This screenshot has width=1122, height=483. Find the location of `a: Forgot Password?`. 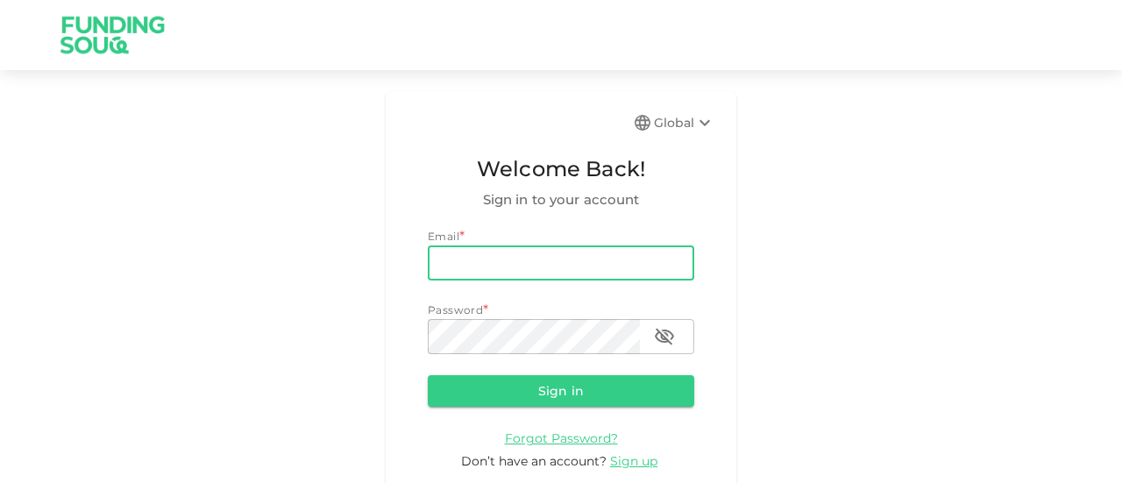

a: Forgot Password? is located at coordinates (561, 438).